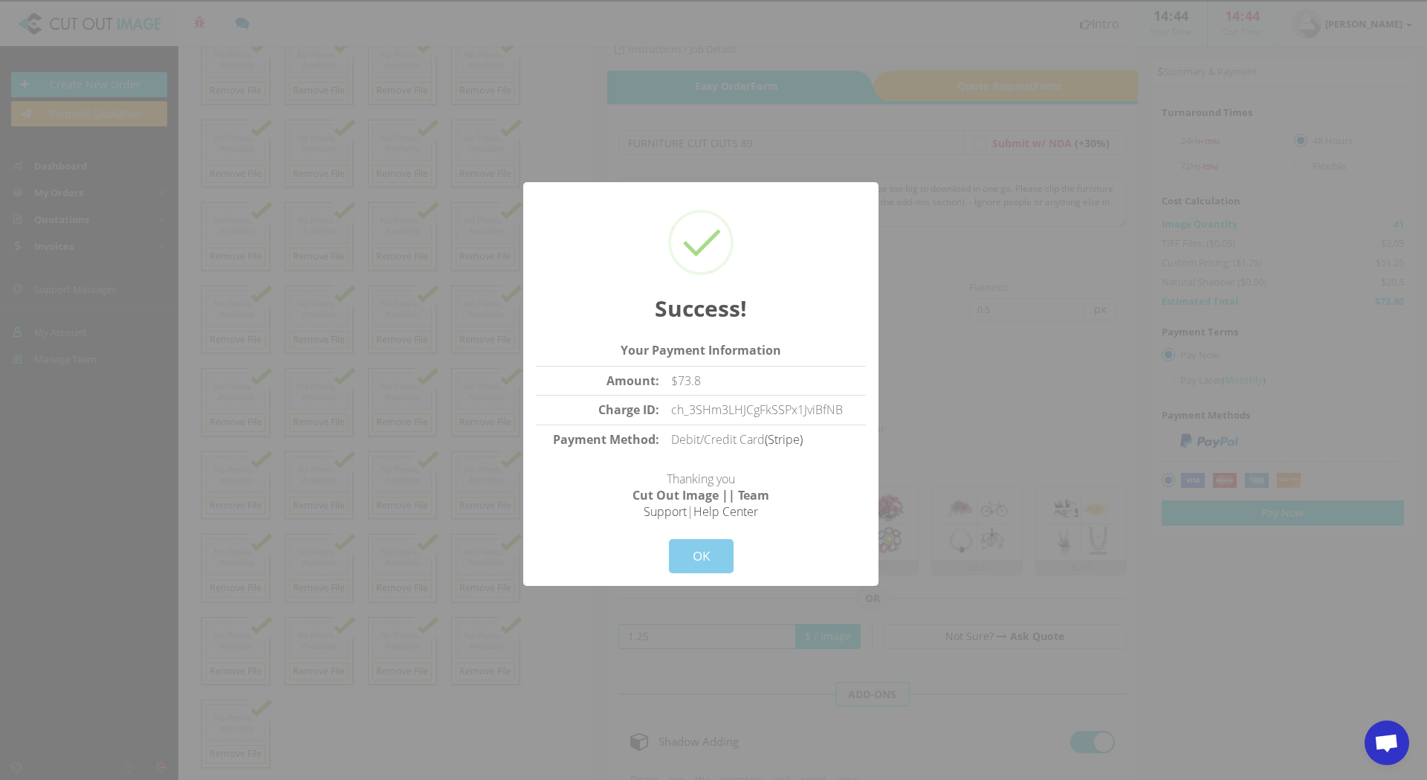 The width and height of the screenshot is (1427, 780). Describe the element at coordinates (633, 381) in the screenshot. I see `strong: Amount:` at that location.